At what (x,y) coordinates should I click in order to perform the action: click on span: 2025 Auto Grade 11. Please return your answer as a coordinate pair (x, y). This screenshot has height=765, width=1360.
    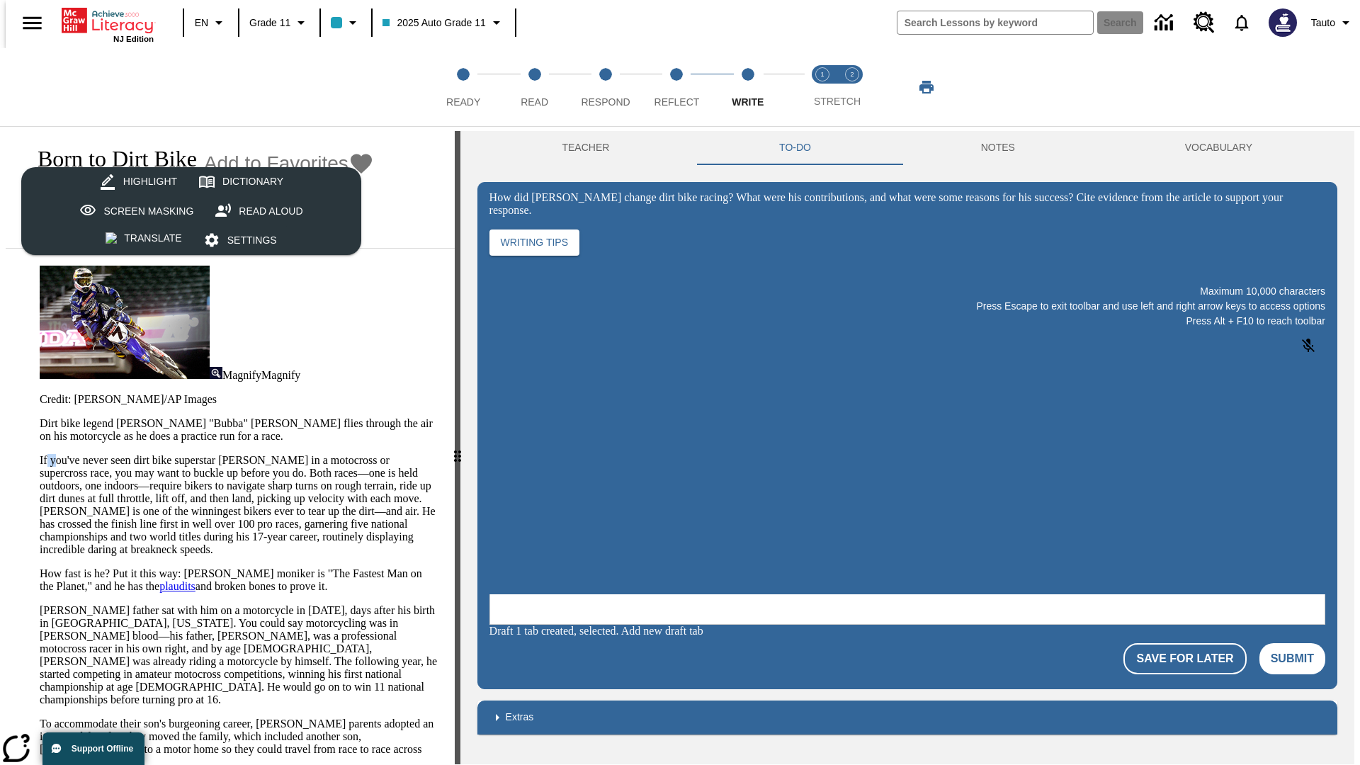
    Looking at the image, I should click on (434, 23).